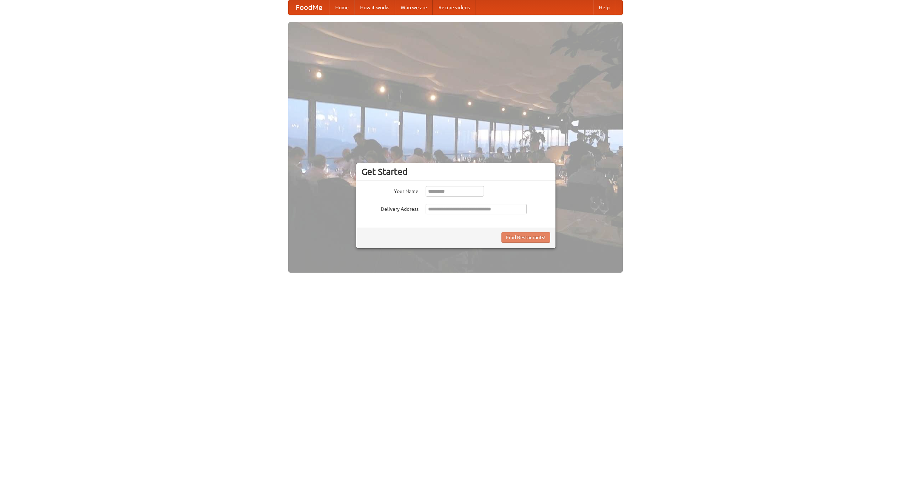  What do you see at coordinates (390, 208) in the screenshot?
I see `label: Delivery Address` at bounding box center [390, 208].